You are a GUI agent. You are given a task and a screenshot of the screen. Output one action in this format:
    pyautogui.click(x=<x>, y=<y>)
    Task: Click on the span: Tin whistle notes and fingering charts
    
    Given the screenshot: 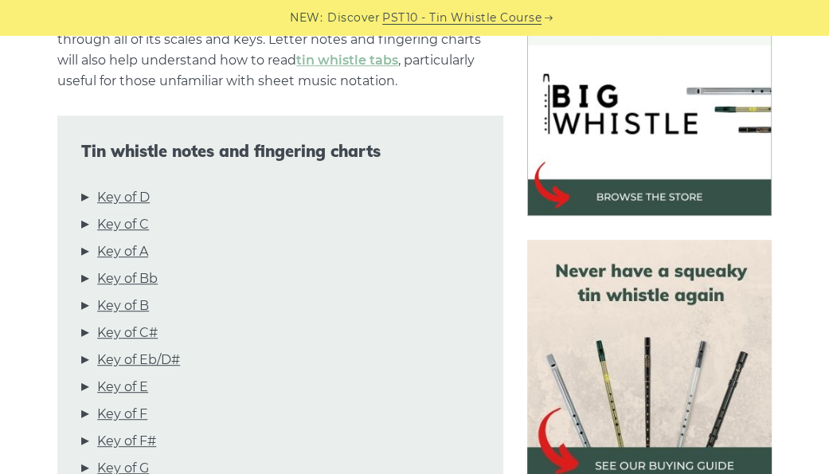 What is the action you would take?
    pyautogui.click(x=280, y=151)
    